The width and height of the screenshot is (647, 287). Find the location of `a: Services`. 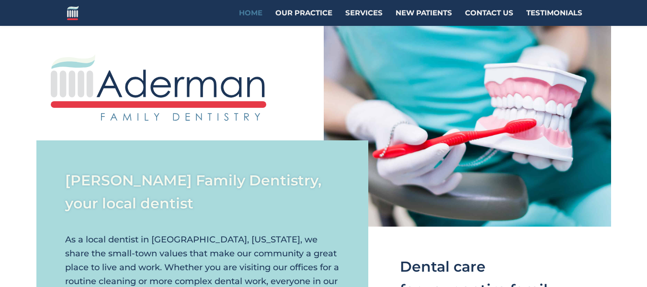

a: Services is located at coordinates (364, 18).